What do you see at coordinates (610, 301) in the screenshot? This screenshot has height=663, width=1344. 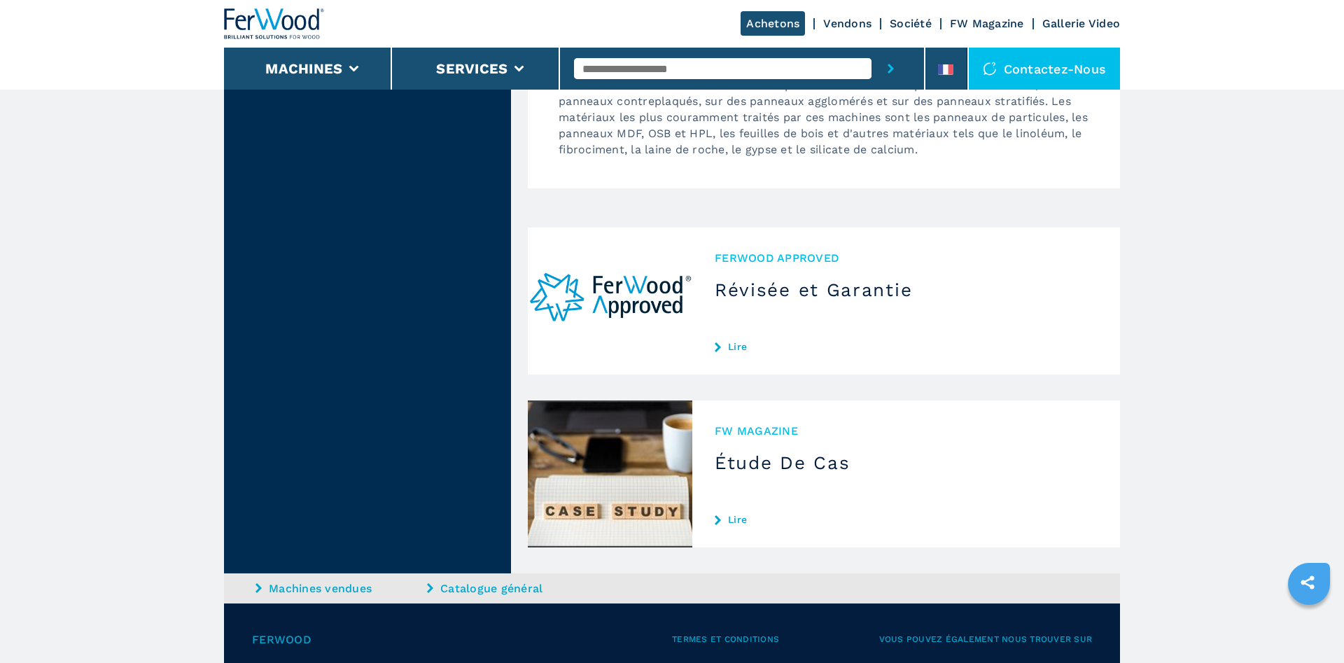 I see `img: Révisée et Garantie` at bounding box center [610, 301].